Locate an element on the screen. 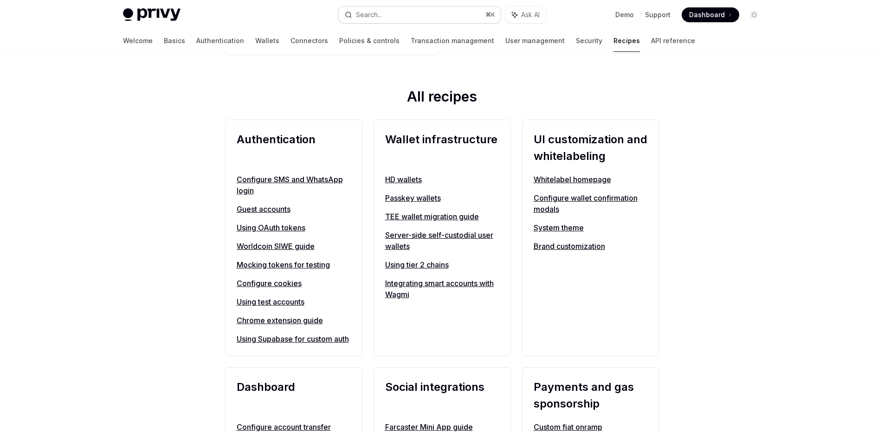 This screenshot has height=433, width=884. h2: Dashboard is located at coordinates (294, 396).